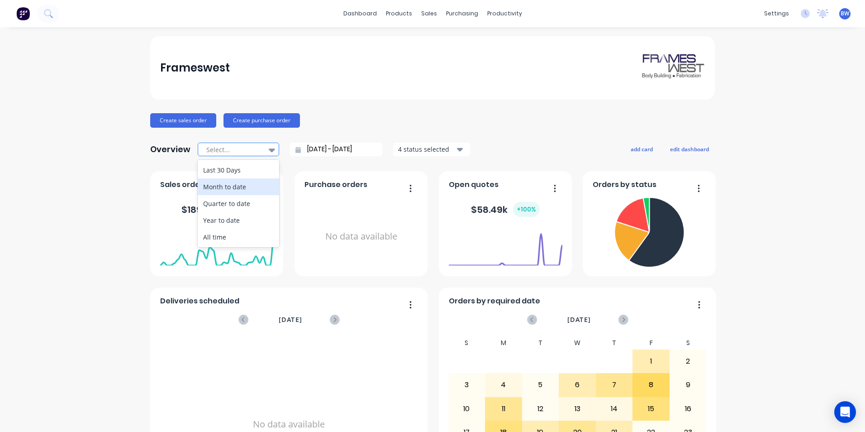 The image size is (865, 432). I want to click on button: 4 status selected, so click(432, 149).